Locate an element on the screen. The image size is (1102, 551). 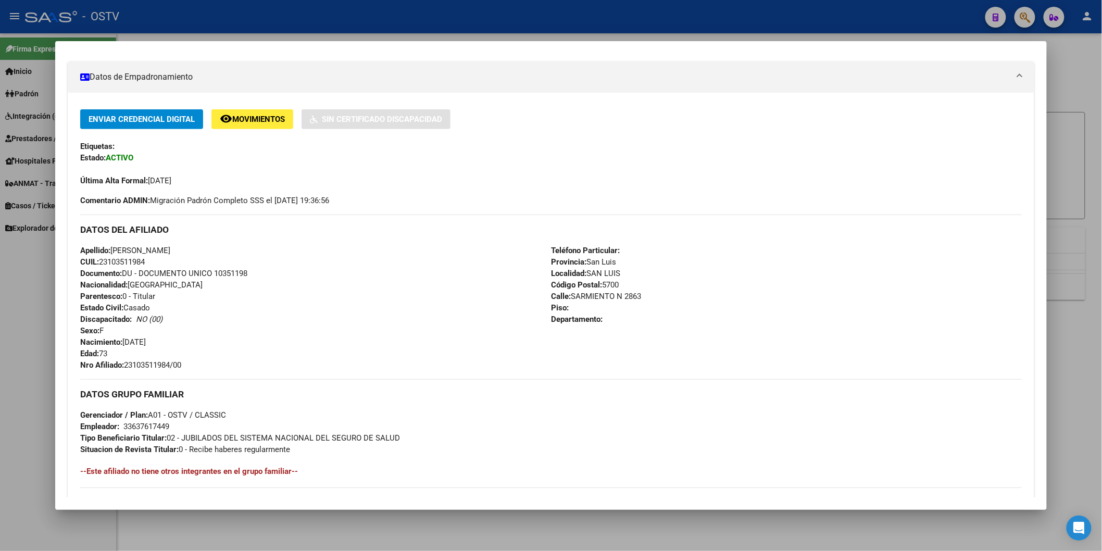
button: Enviar Credencial Digital is located at coordinates (142, 119).